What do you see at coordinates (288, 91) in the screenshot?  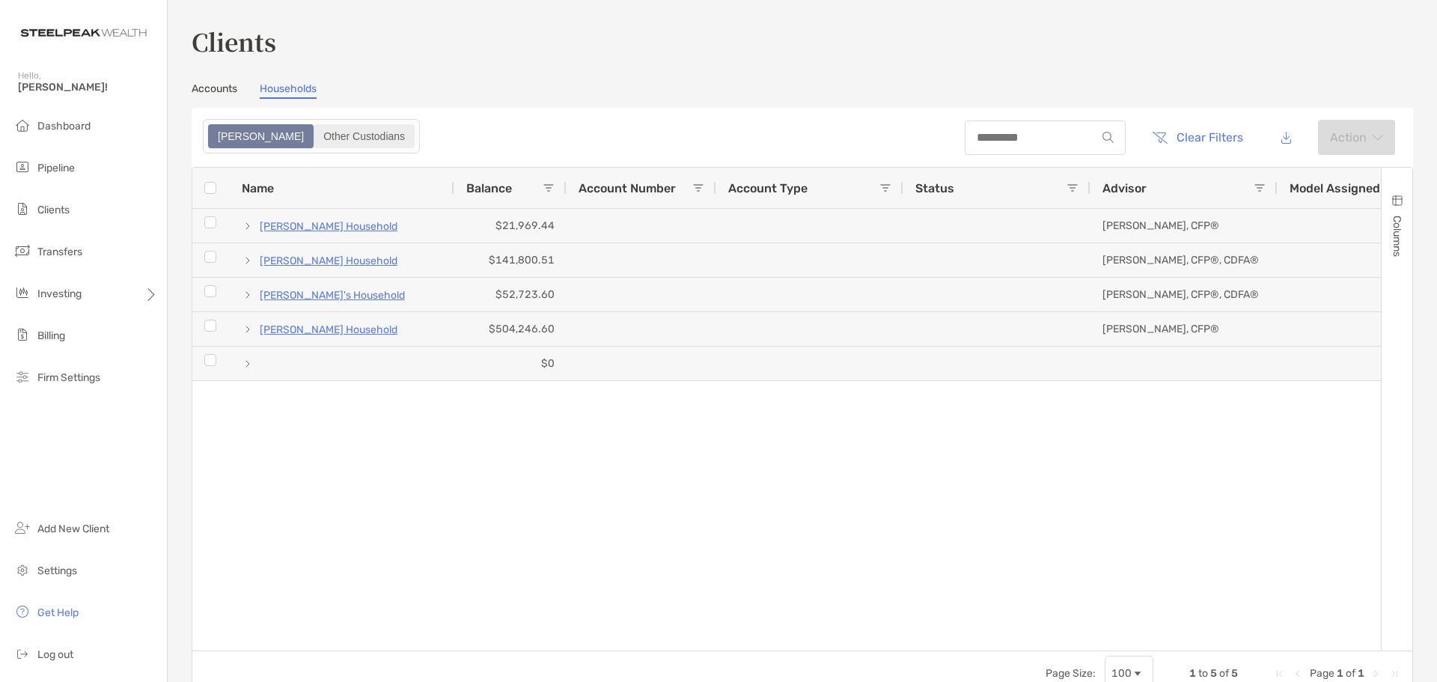 I see `a: Households` at bounding box center [288, 91].